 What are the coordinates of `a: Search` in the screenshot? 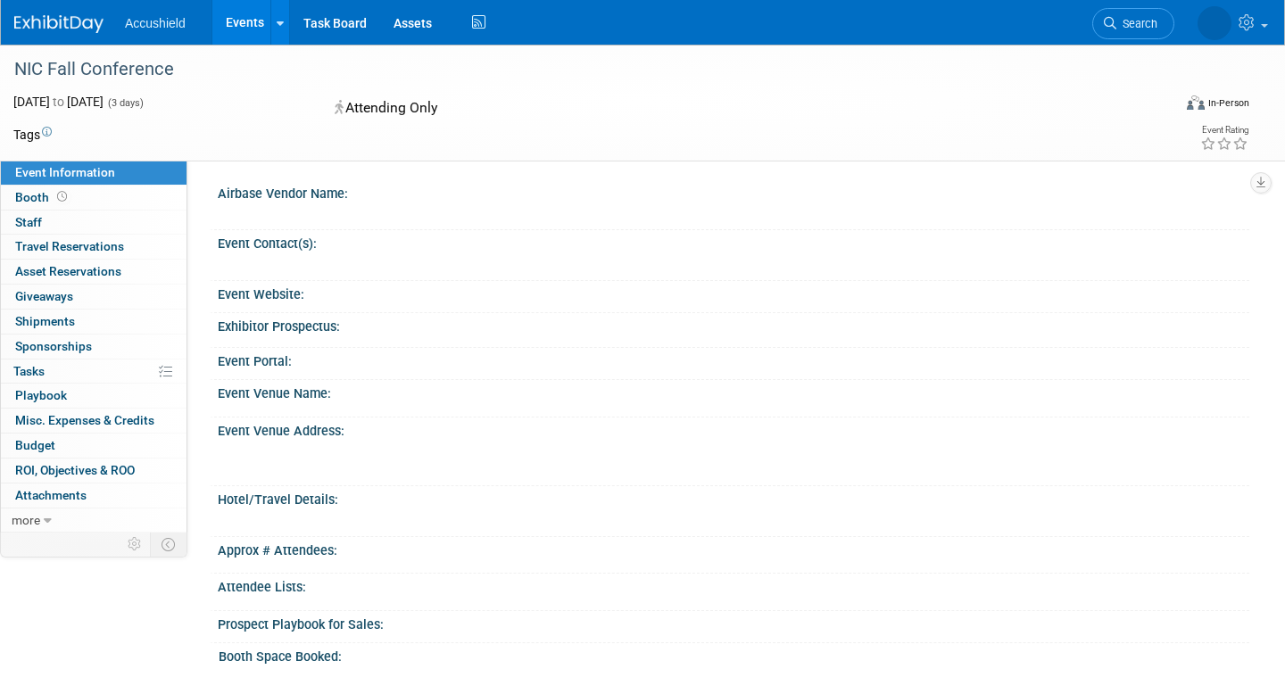 It's located at (1133, 23).